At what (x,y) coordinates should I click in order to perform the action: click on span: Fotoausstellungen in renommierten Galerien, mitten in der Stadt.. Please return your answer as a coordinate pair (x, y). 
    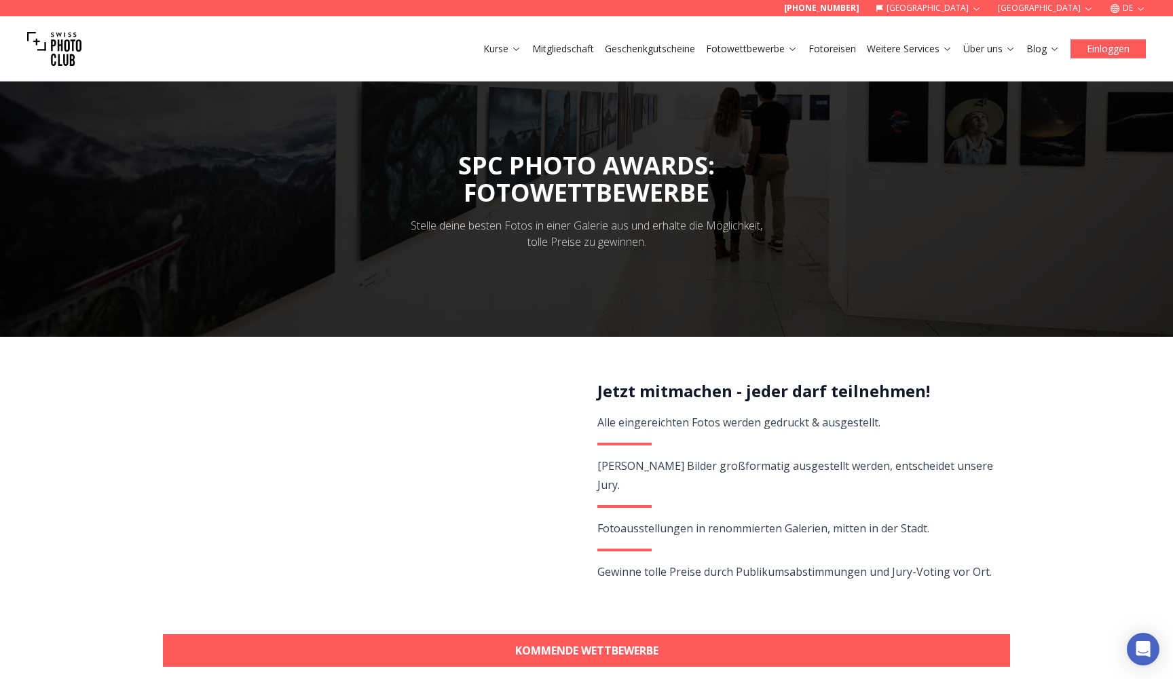
    Looking at the image, I should click on (763, 528).